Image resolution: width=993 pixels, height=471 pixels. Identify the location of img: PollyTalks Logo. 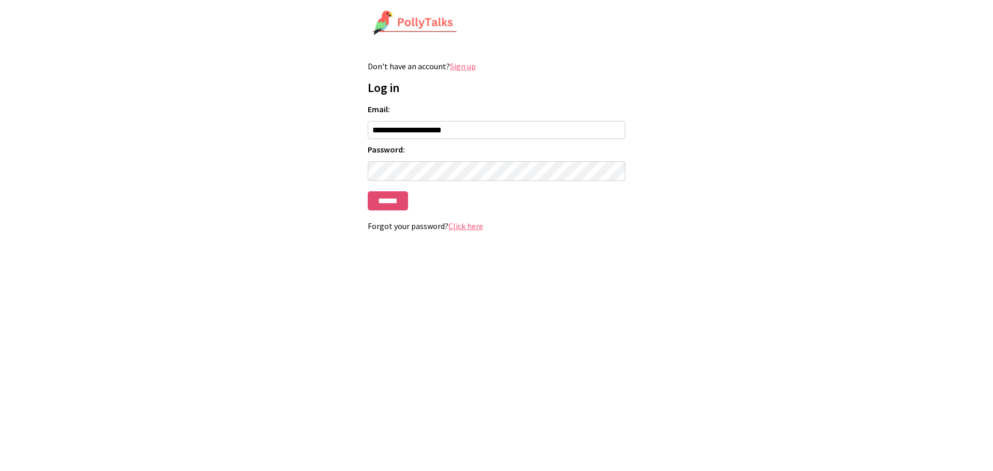
(415, 23).